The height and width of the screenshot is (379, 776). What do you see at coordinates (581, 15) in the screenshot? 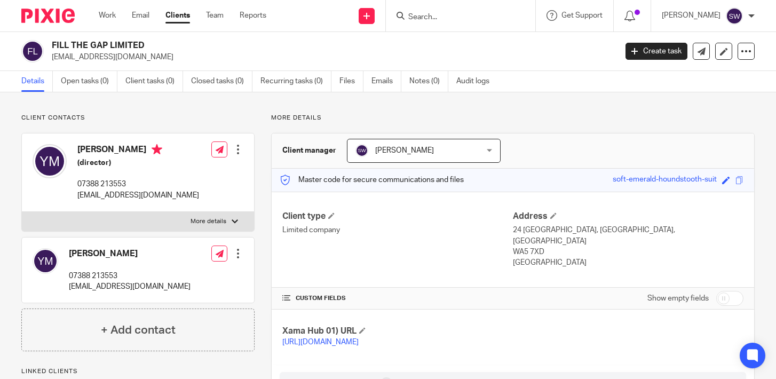
I see `span: Get Support` at bounding box center [581, 15].